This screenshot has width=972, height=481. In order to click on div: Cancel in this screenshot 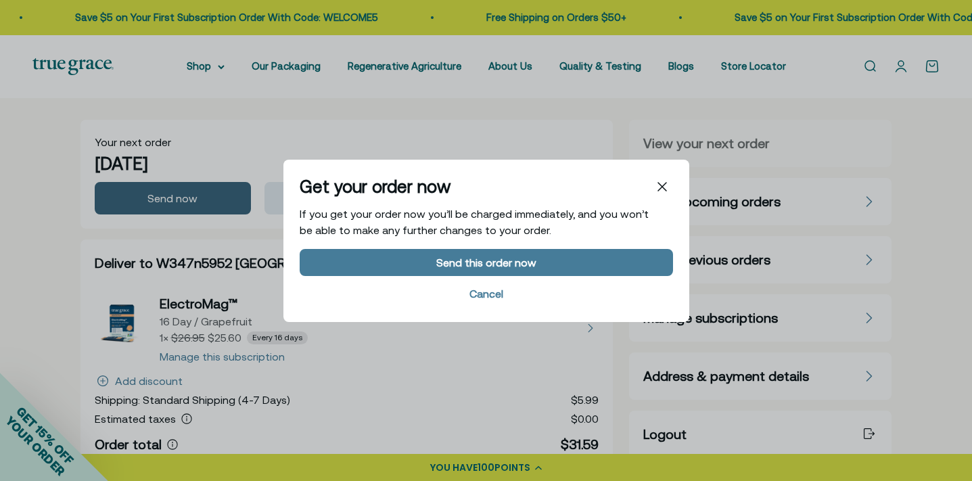, I will do `click(486, 293)`.